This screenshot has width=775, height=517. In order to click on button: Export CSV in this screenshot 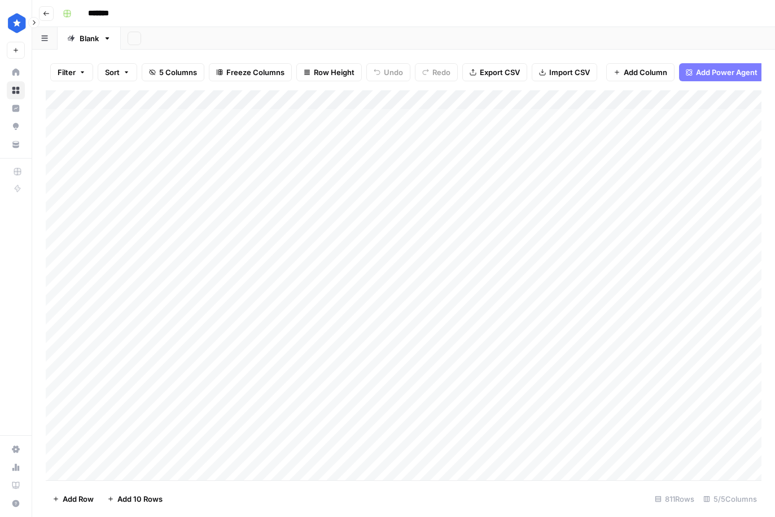, I will do `click(495, 72)`.